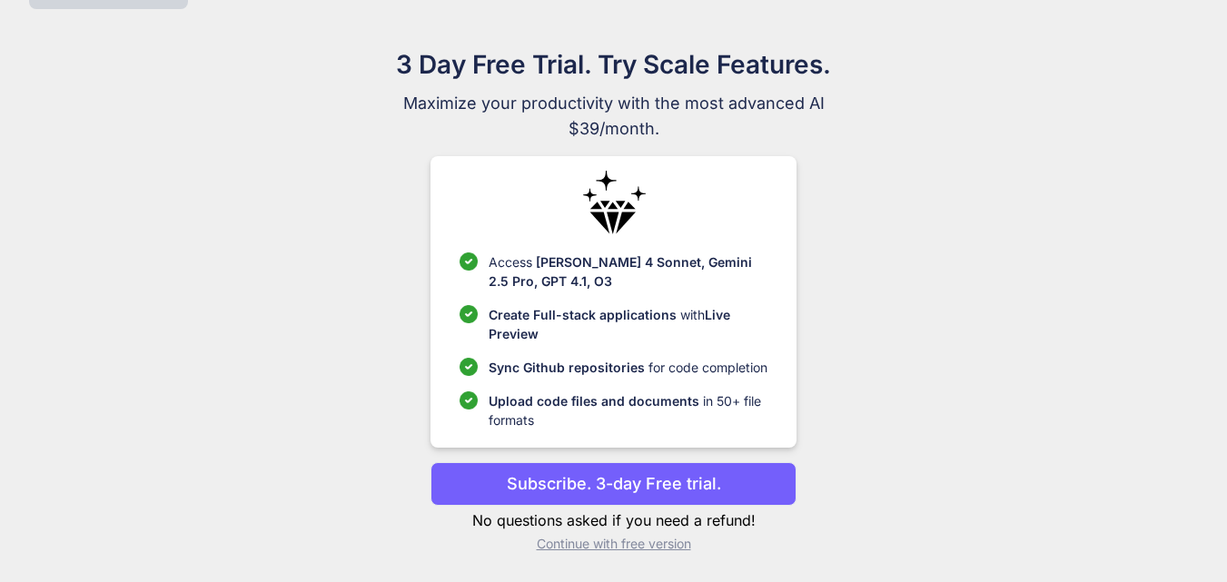  Describe the element at coordinates (613, 544) in the screenshot. I see `p: Continue with free version` at that location.